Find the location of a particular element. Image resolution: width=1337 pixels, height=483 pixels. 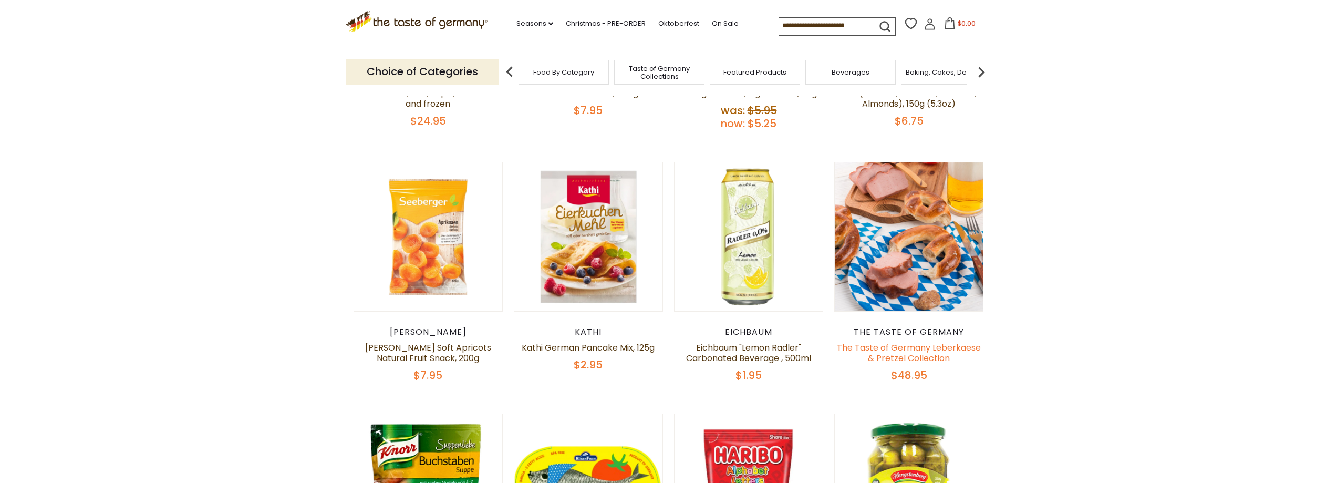

span: $0.00 is located at coordinates (967, 23).